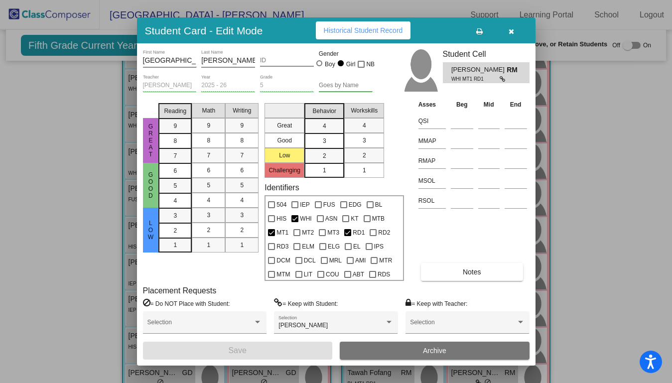  What do you see at coordinates (324, 111) in the screenshot?
I see `span: Behavior` at bounding box center [324, 111].